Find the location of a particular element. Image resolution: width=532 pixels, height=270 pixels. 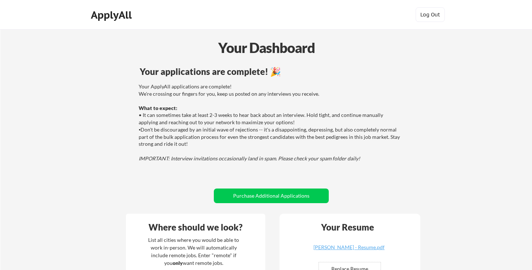

button: Log Out is located at coordinates (430, 15).